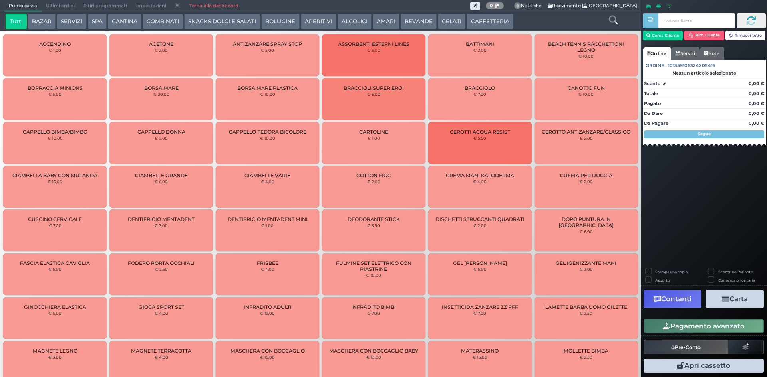 Image resolution: width=767 pixels, height=377 pixels. Describe the element at coordinates (373, 351) in the screenshot. I see `span: MASCHERA CON BOCCAGLIO BABY` at that location.